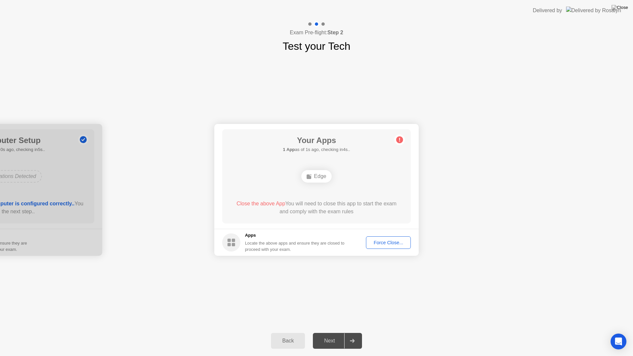  I want to click on div: Edge, so click(316, 176).